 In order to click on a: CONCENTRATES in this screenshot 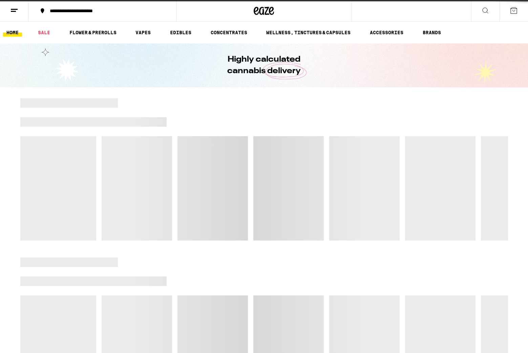, I will do `click(229, 33)`.